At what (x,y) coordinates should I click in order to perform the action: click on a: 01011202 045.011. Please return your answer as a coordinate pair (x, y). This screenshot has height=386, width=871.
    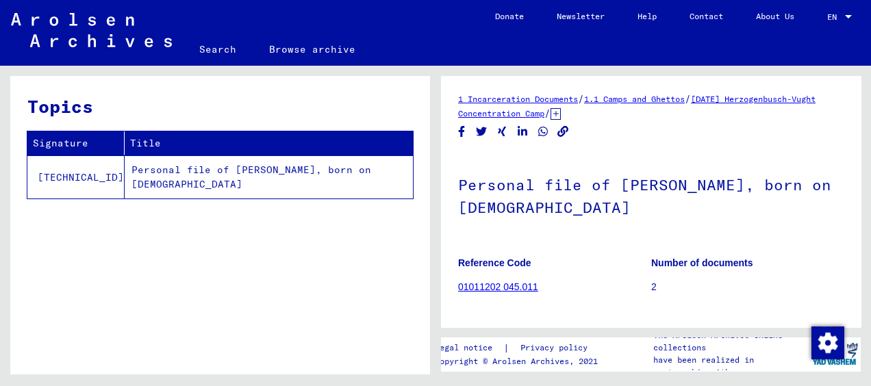
    Looking at the image, I should click on (498, 287).